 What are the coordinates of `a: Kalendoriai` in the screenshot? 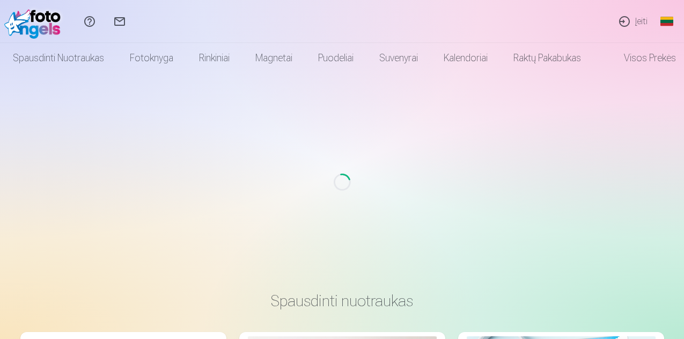 It's located at (466, 58).